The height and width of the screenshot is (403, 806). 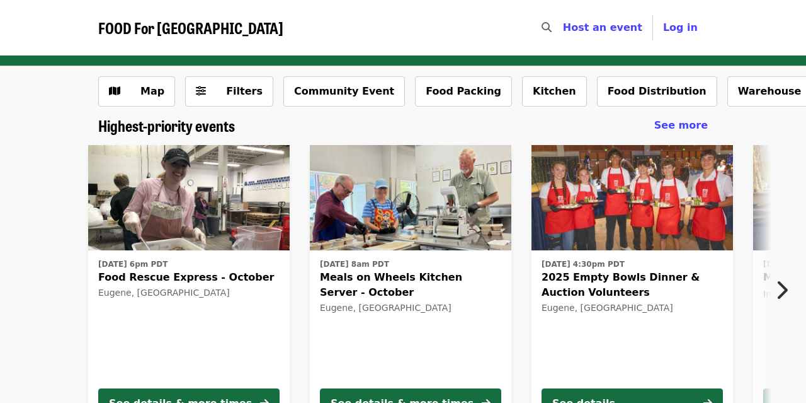 I want to click on div: Highest-priority events, so click(x=403, y=125).